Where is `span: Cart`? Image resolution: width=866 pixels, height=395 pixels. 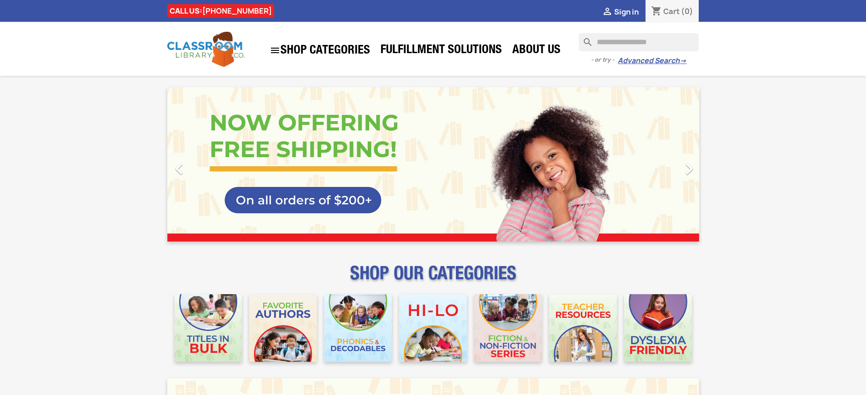 span: Cart is located at coordinates (671, 11).